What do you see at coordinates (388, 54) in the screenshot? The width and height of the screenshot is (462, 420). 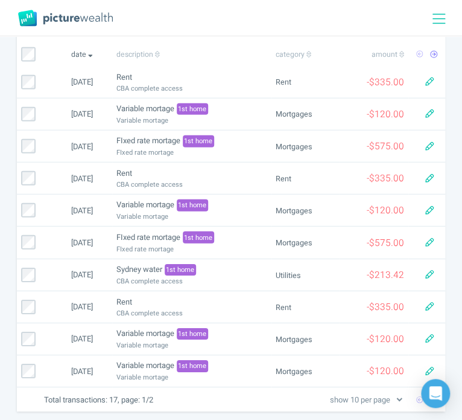 I see `span: amount` at bounding box center [388, 54].